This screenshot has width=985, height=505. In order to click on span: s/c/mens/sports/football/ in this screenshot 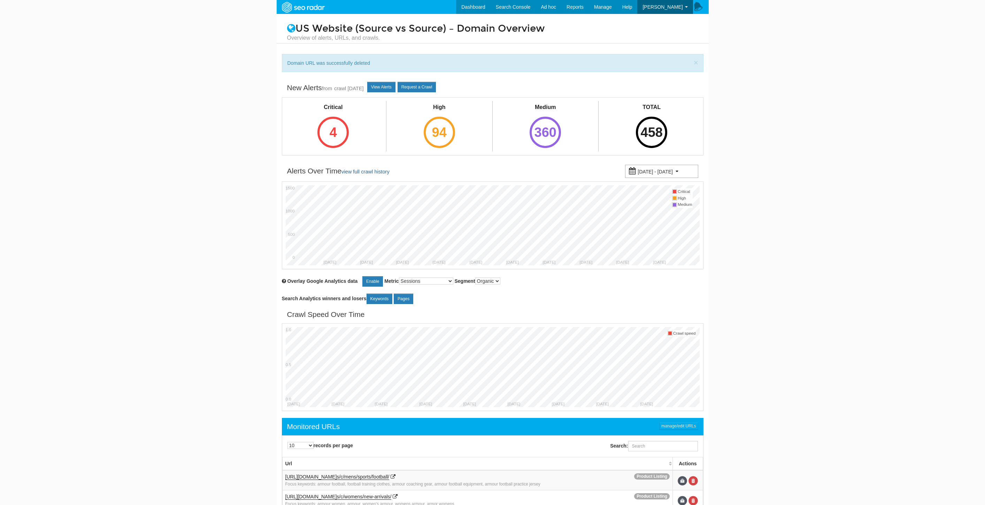, I will do `click(363, 477)`.